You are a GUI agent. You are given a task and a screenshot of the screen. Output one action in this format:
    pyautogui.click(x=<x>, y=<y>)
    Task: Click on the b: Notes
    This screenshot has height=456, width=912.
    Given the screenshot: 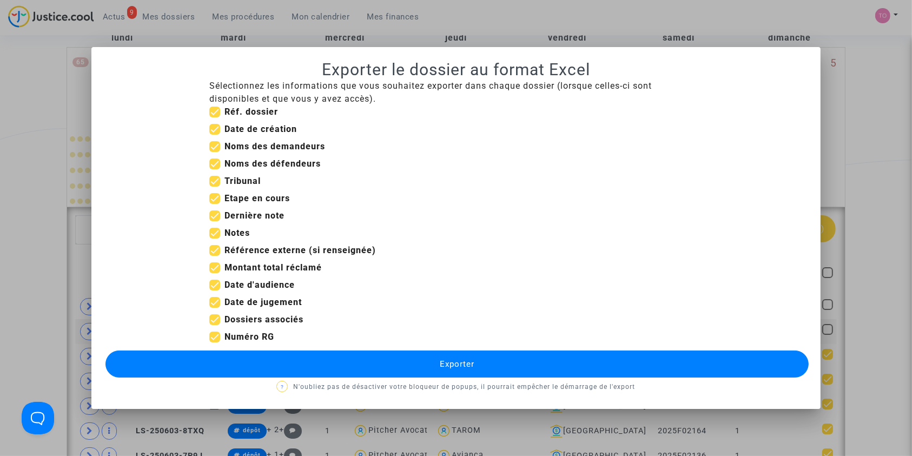 What is the action you would take?
    pyautogui.click(x=237, y=233)
    